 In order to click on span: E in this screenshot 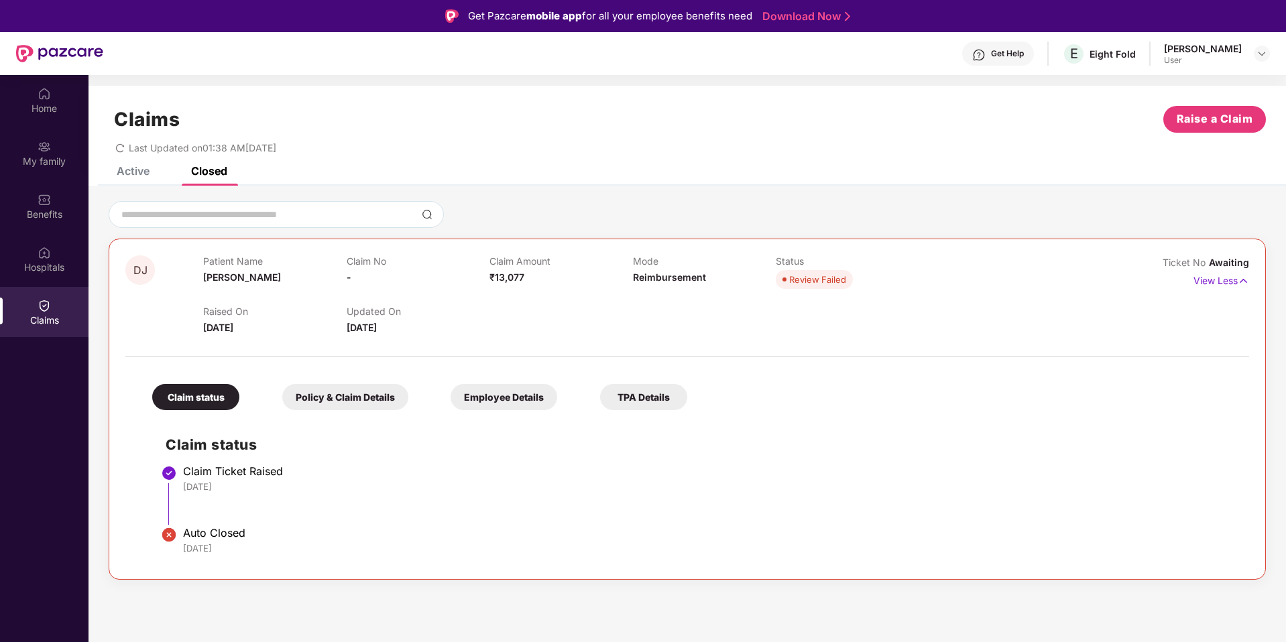, I will do `click(1074, 54)`.